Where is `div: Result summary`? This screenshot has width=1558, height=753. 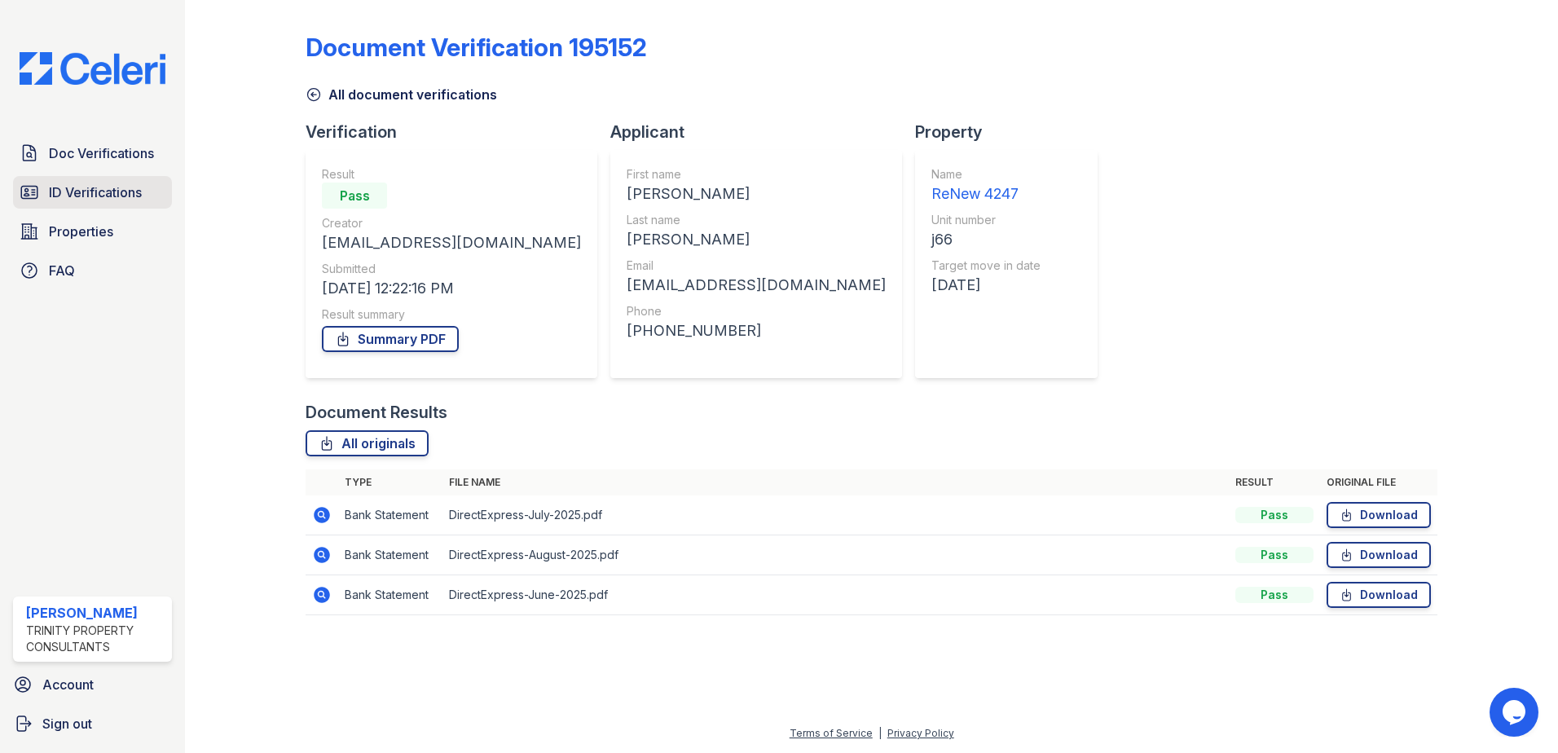 div: Result summary is located at coordinates (451, 315).